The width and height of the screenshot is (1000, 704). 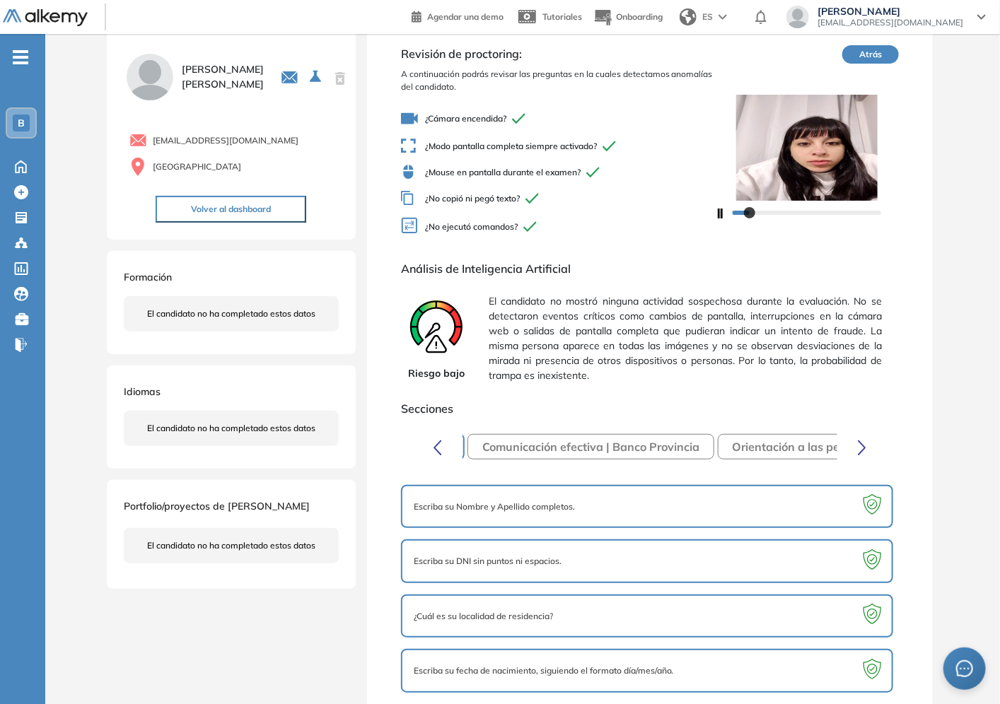 What do you see at coordinates (558, 81) in the screenshot?
I see `span: A continuación podrás revisar las preguntas en la cuales detectamos anomalías del candidato.` at bounding box center [558, 81].